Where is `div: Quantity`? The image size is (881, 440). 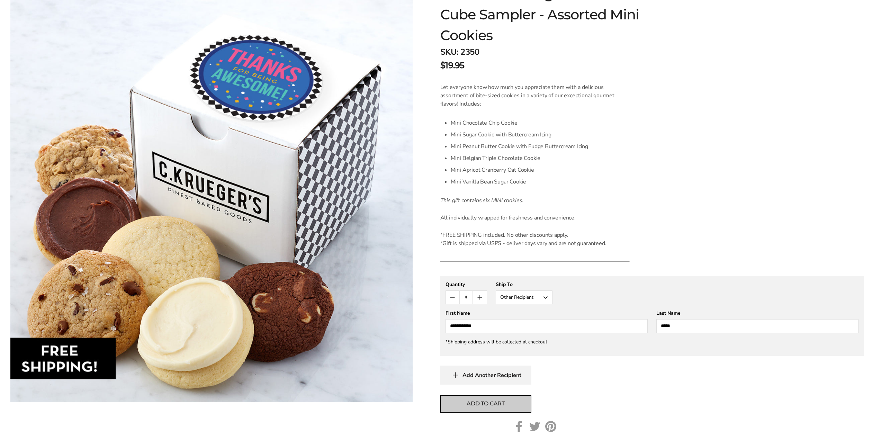 div: Quantity is located at coordinates (467, 284).